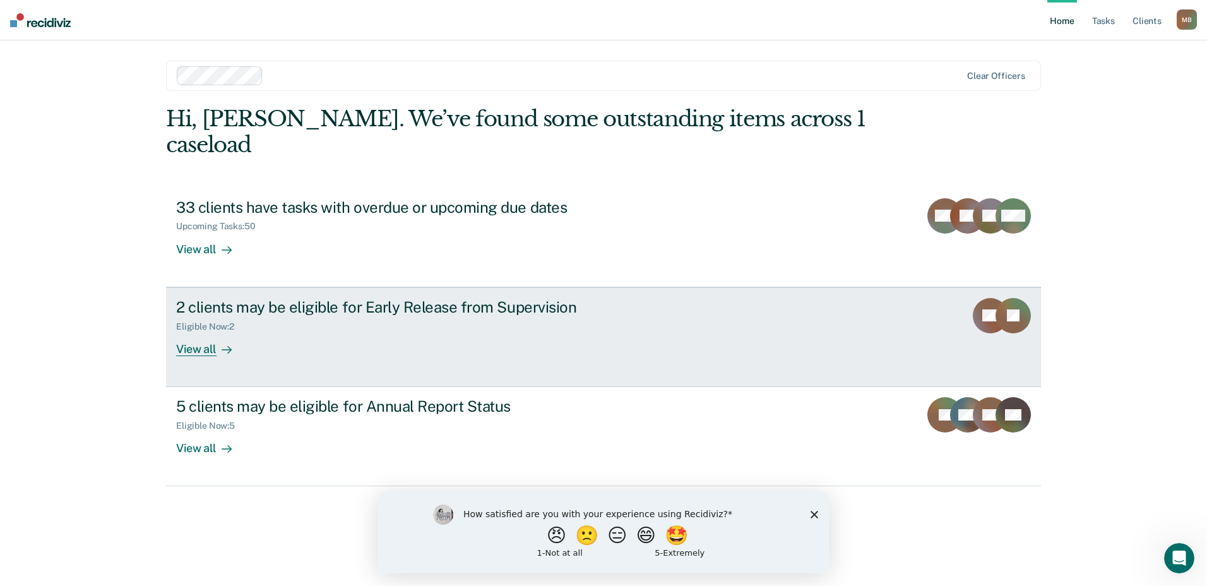  I want to click on div: 1 - Not at all, so click(145, 61).